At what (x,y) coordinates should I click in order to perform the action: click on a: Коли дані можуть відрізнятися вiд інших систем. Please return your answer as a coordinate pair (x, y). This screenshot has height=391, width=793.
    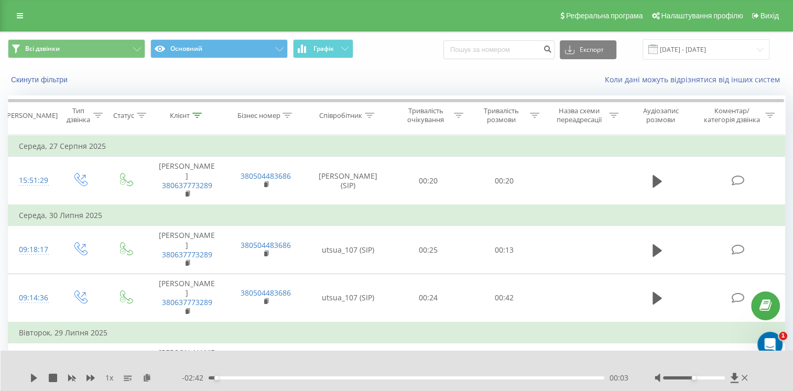
    Looking at the image, I should click on (695, 79).